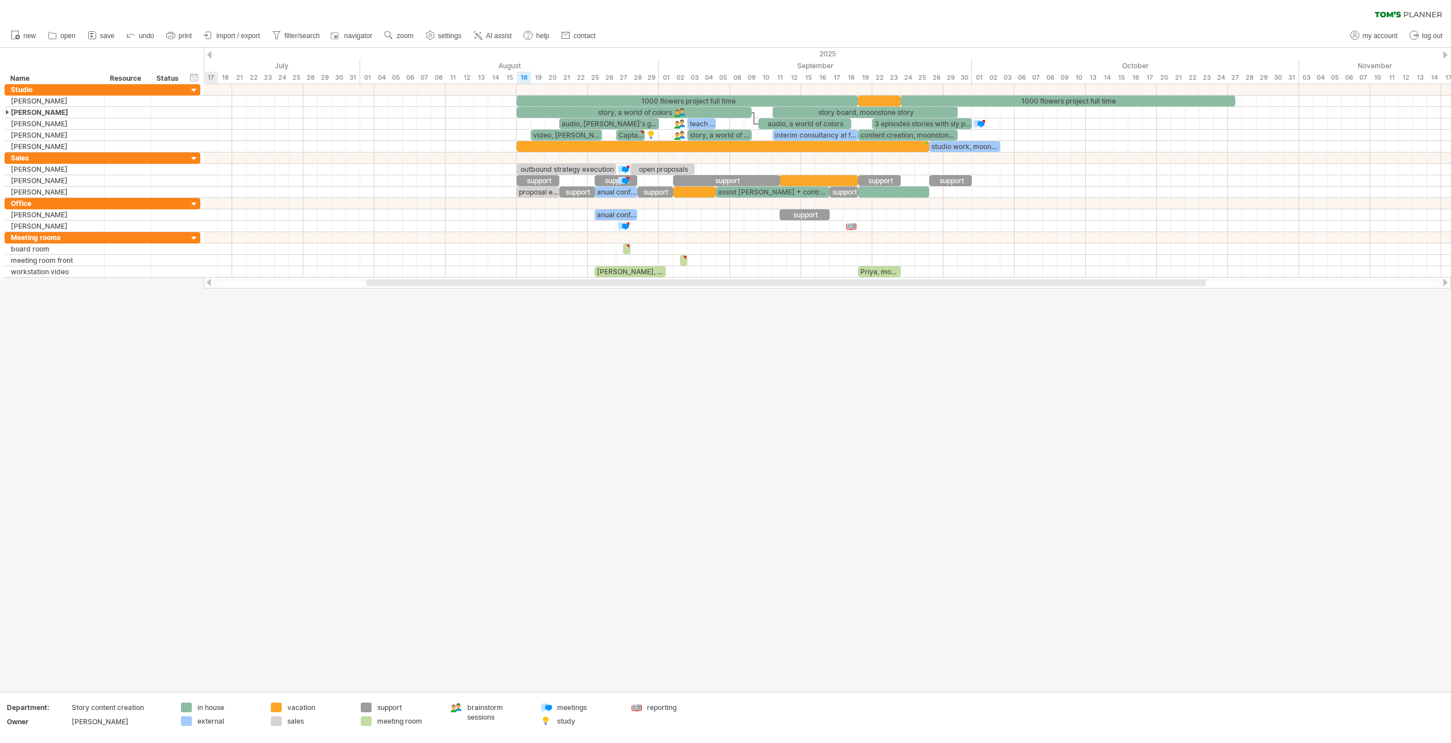 The image size is (1451, 743). What do you see at coordinates (444, 36) in the screenshot?
I see `a: settings` at bounding box center [444, 36].